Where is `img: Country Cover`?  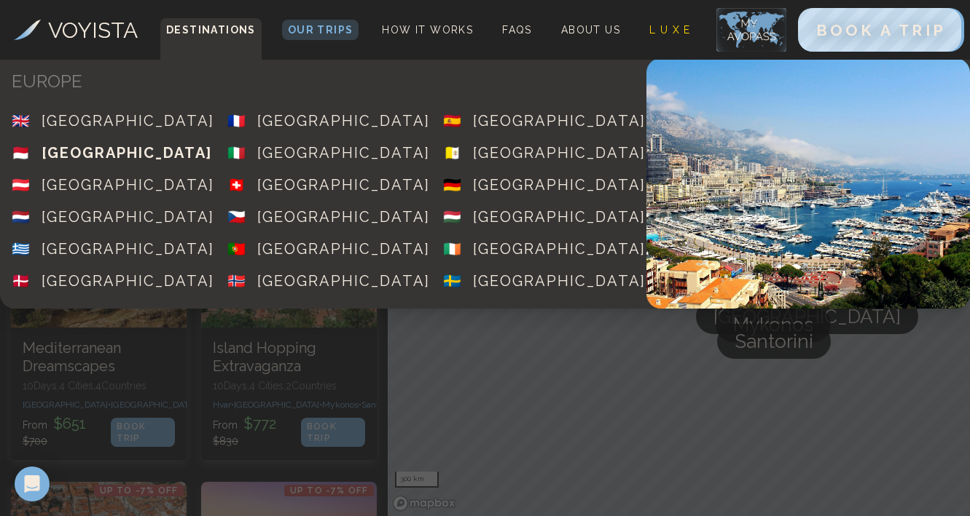
img: Country Cover is located at coordinates (808, 184).